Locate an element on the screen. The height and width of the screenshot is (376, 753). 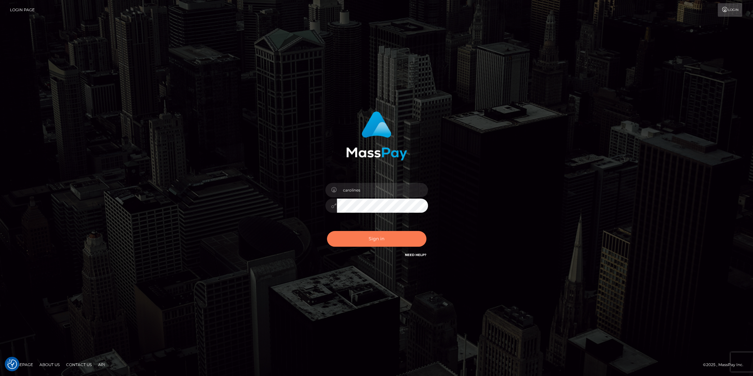
a: API is located at coordinates (102, 365).